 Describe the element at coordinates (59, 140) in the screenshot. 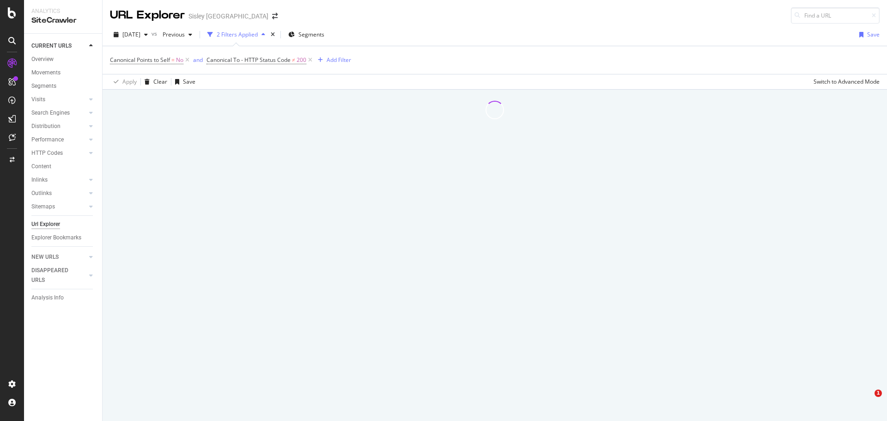

I see `a: Performance` at that location.